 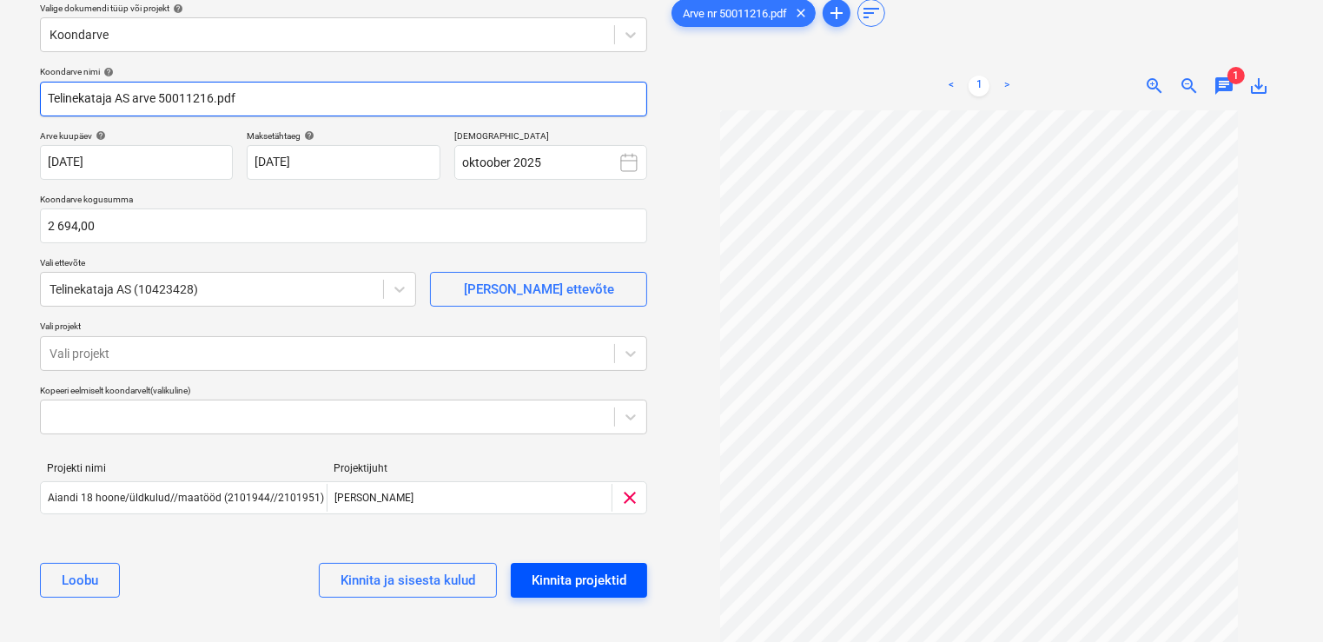 I want to click on span: zoom_in, so click(x=1155, y=86).